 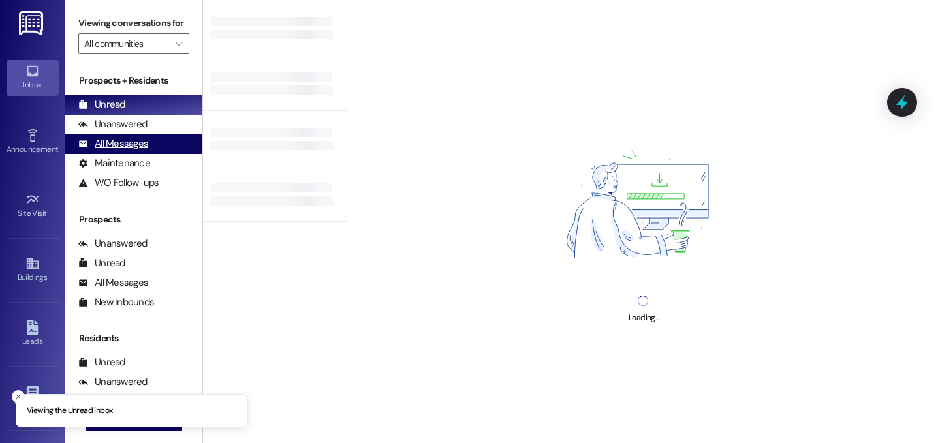 What do you see at coordinates (114, 163) in the screenshot?
I see `div: Maintenance` at bounding box center [114, 163].